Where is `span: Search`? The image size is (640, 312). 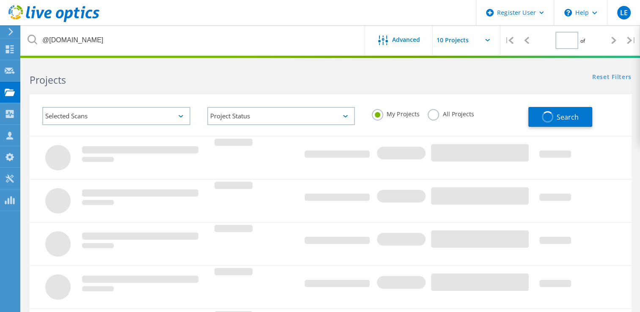
span: Search is located at coordinates (568, 117).